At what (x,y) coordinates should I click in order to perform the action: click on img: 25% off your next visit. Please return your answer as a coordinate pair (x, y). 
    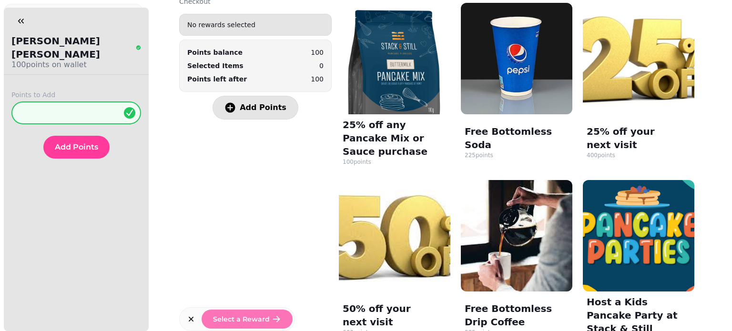
    Looking at the image, I should click on (639, 59).